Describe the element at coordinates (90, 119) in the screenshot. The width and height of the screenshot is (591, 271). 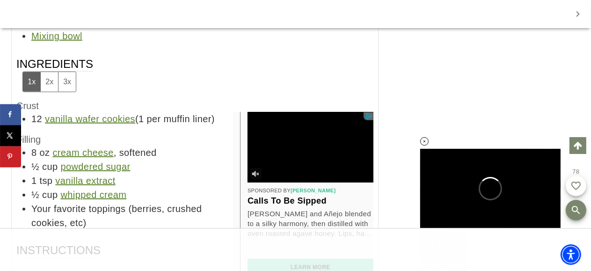
I see `a: vanilla wafer cookies` at that location.